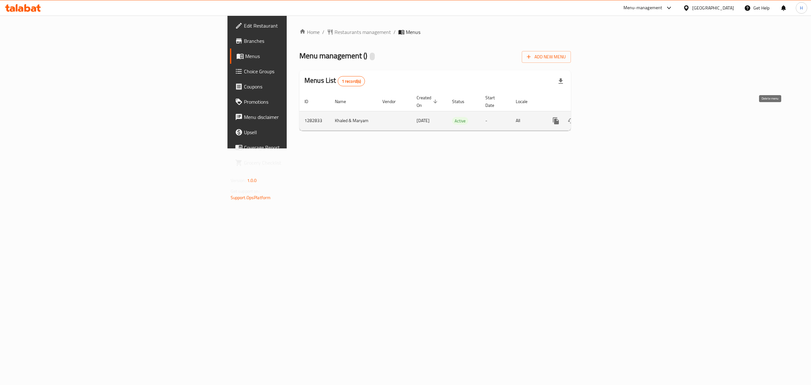 The width and height of the screenshot is (811, 385). What do you see at coordinates (571, 121) in the screenshot?
I see `button: Change Status` at bounding box center [571, 121].